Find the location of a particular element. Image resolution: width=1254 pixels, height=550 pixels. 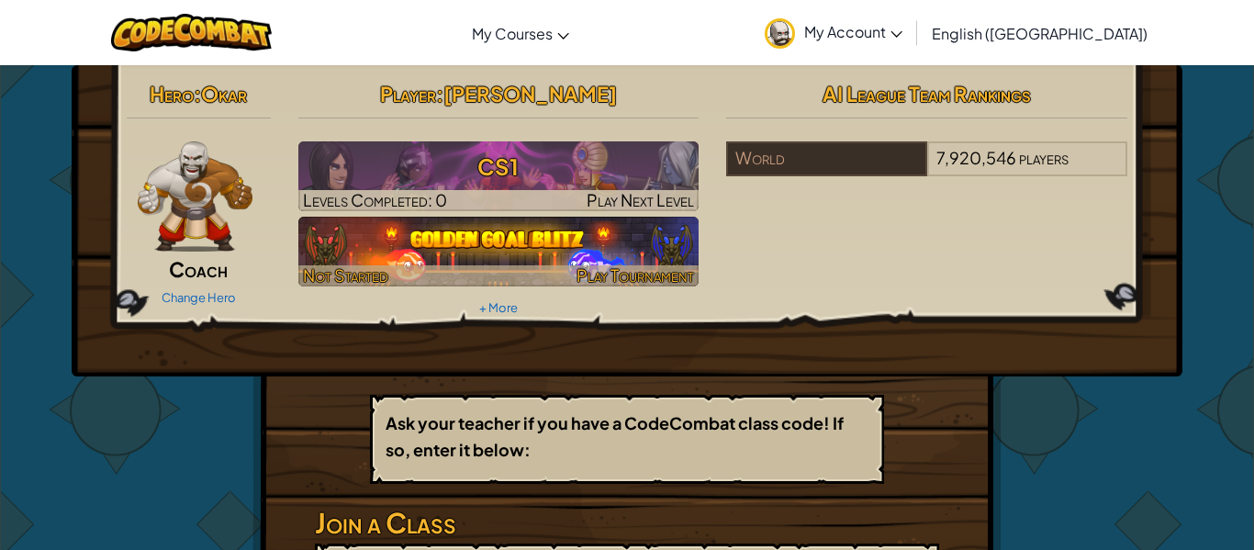

a: World7,920,546players is located at coordinates (926, 169).